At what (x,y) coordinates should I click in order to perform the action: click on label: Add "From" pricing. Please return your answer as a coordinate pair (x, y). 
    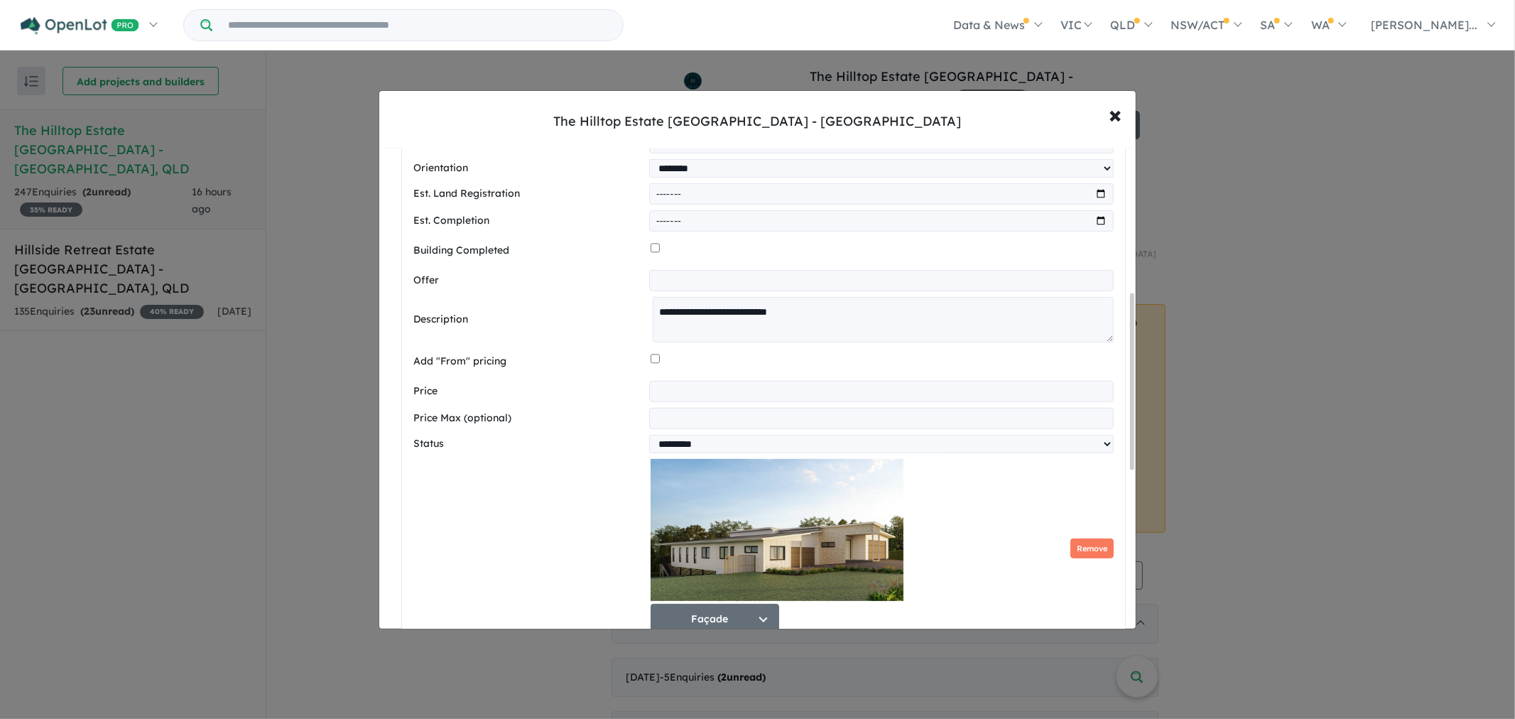
    Looking at the image, I should click on (529, 362).